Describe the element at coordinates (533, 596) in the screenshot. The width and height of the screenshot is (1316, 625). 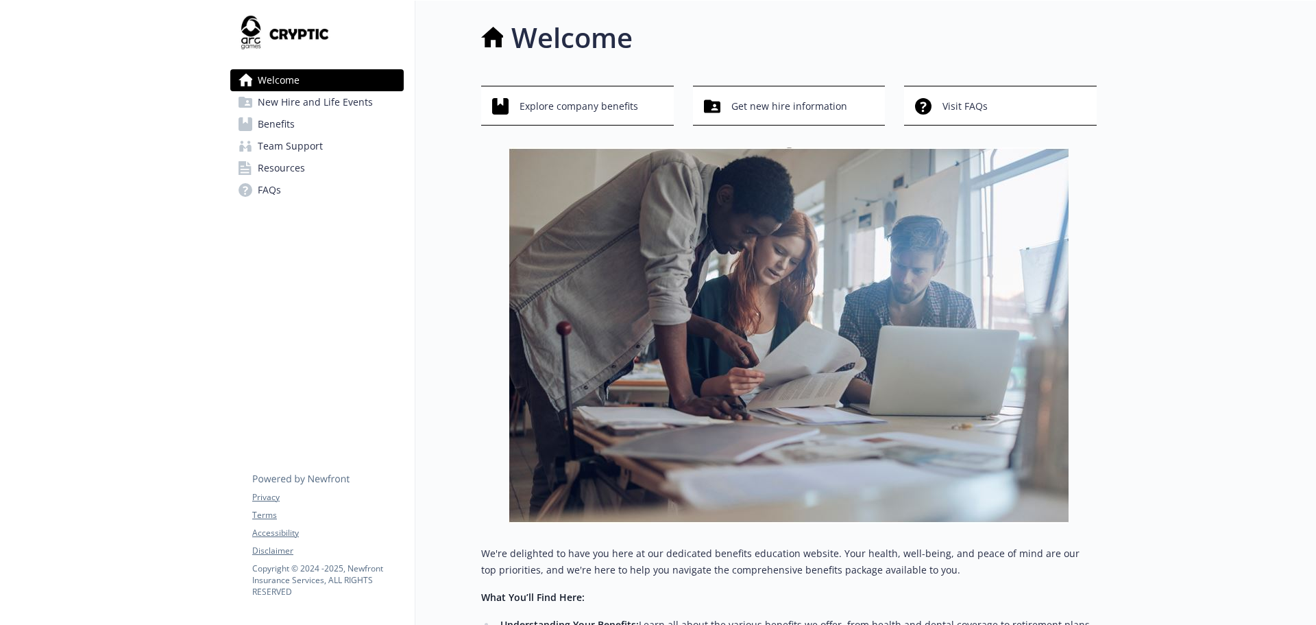
I see `strong: What You’ll Find Here:` at that location.